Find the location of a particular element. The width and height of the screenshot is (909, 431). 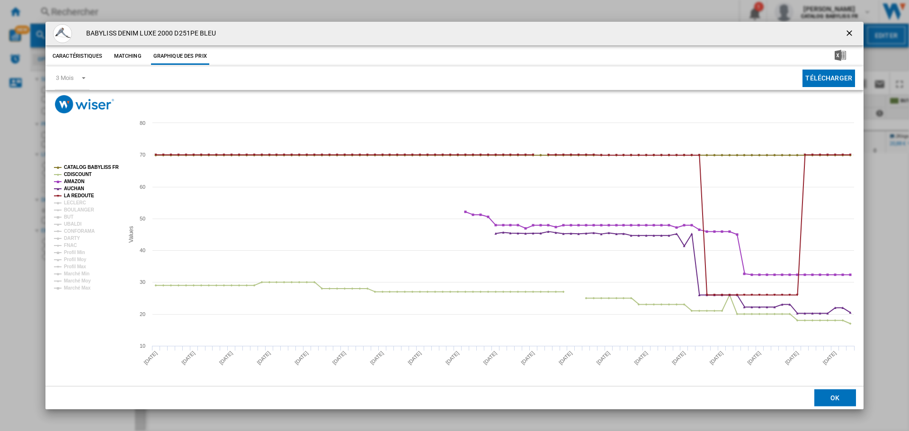

button: Caractéristiques is located at coordinates (77, 56).